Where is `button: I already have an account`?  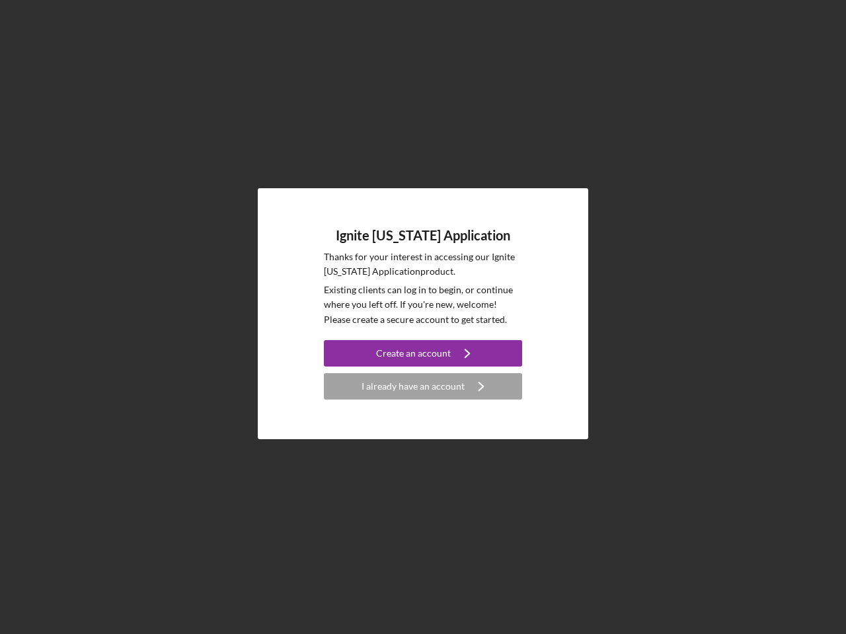
button: I already have an account is located at coordinates (423, 386).